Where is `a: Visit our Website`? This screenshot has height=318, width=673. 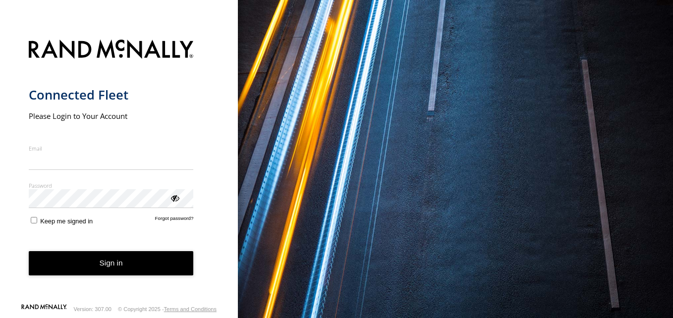
a: Visit our Website is located at coordinates (44, 309).